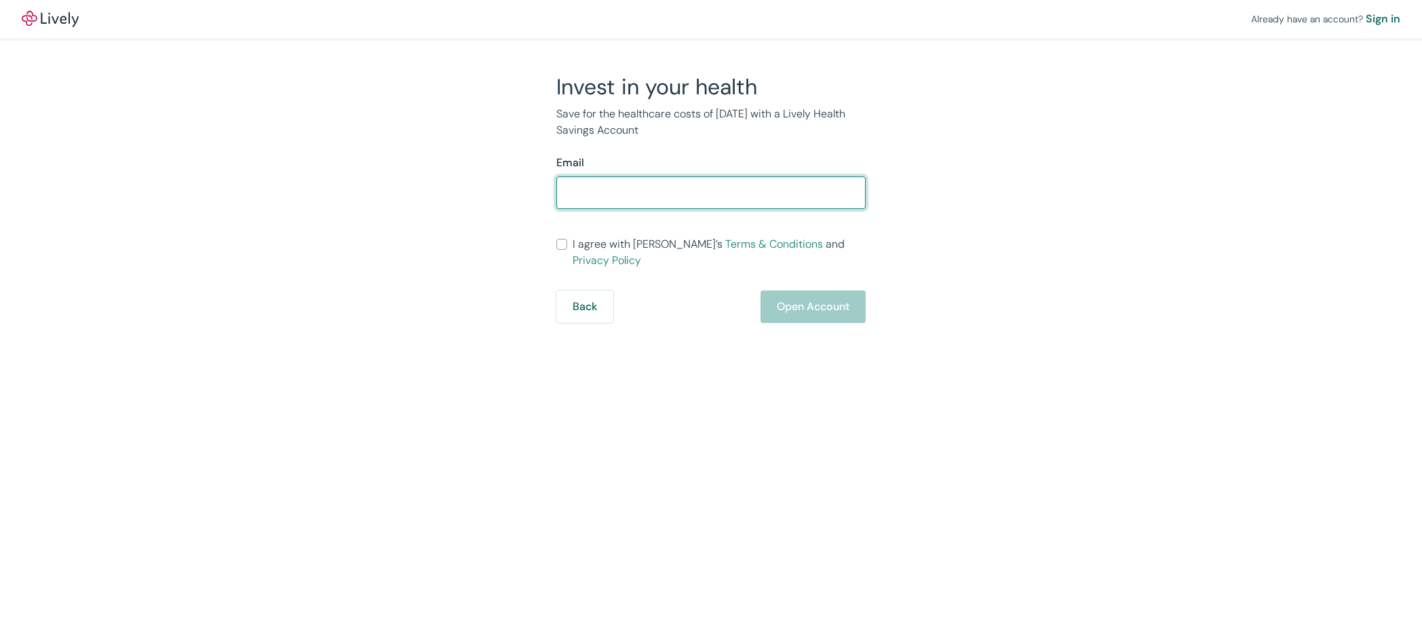  What do you see at coordinates (774, 244) in the screenshot?
I see `a: Terms & Conditions` at bounding box center [774, 244].